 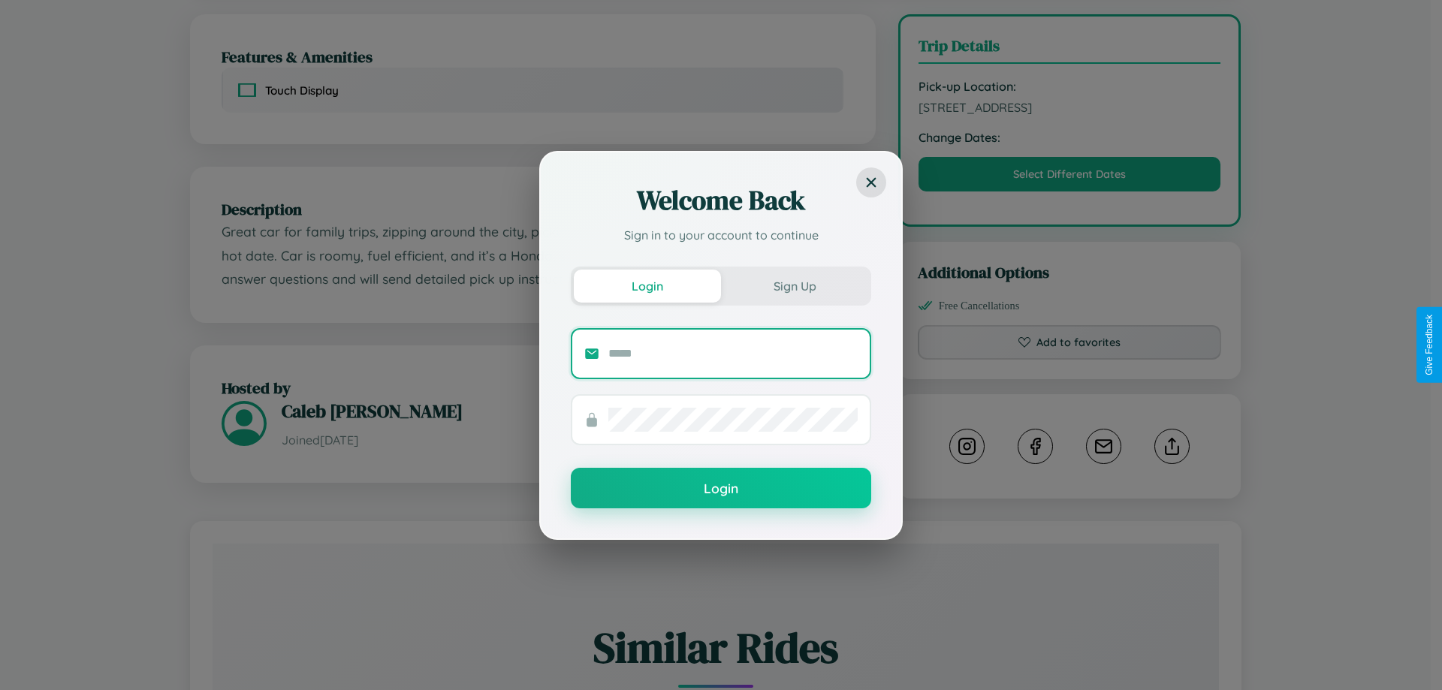 What do you see at coordinates (721, 200) in the screenshot?
I see `h2: Welcome Back` at bounding box center [721, 200].